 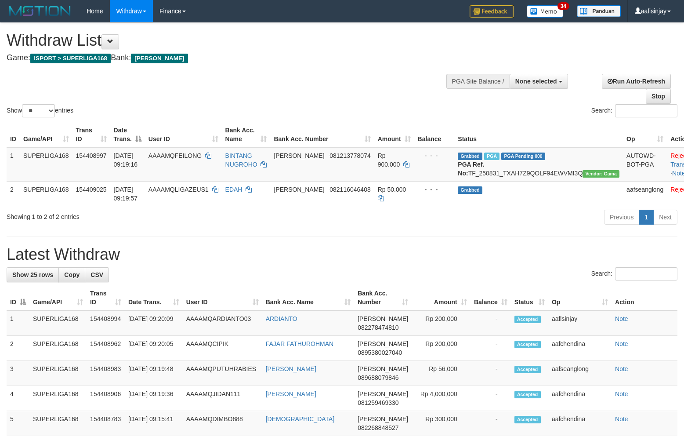 What do you see at coordinates (222, 323) in the screenshot?
I see `td: AAAAMQARDIANTO03` at bounding box center [222, 323].